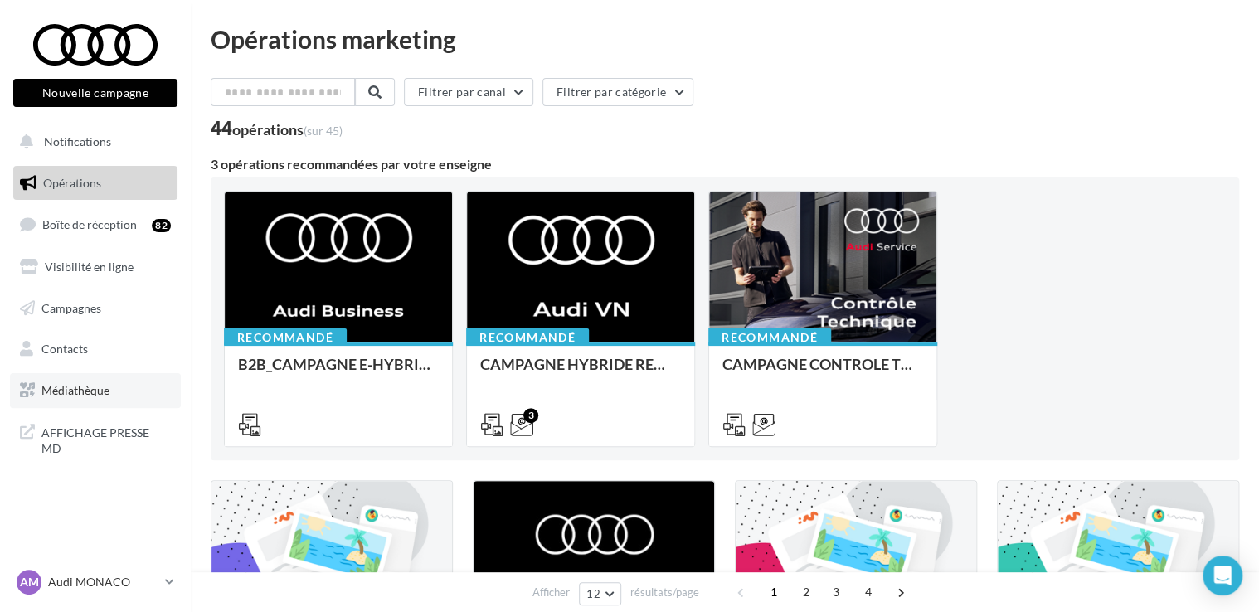 The width and height of the screenshot is (1259, 612). What do you see at coordinates (338, 373) in the screenshot?
I see `div: B2B_CAMPAGNE E-HYBRID OCTOBRE` at bounding box center [338, 373].